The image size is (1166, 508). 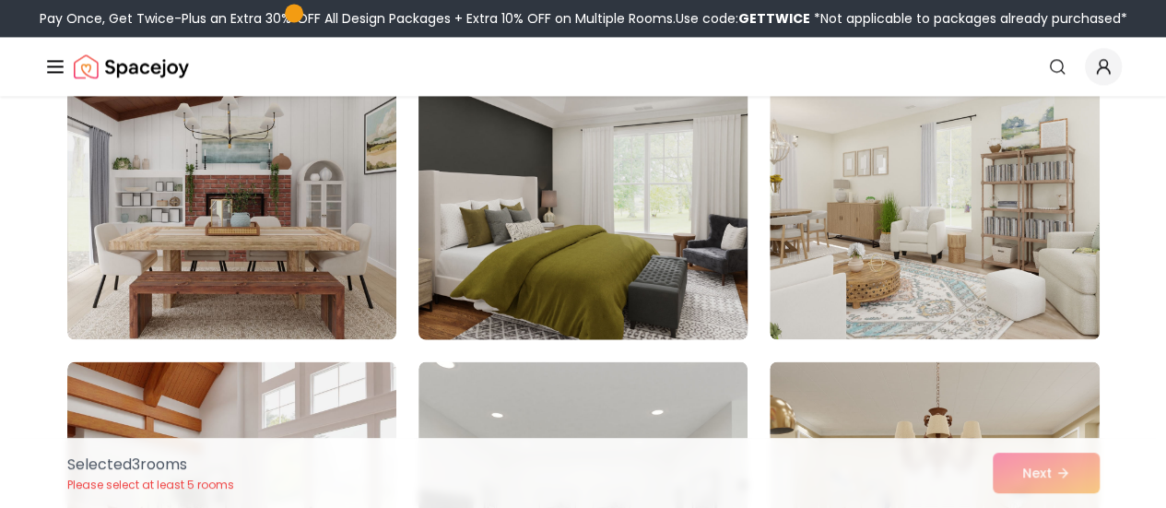 I want to click on span: *Not applicable to packages already purchased*, so click(x=969, y=18).